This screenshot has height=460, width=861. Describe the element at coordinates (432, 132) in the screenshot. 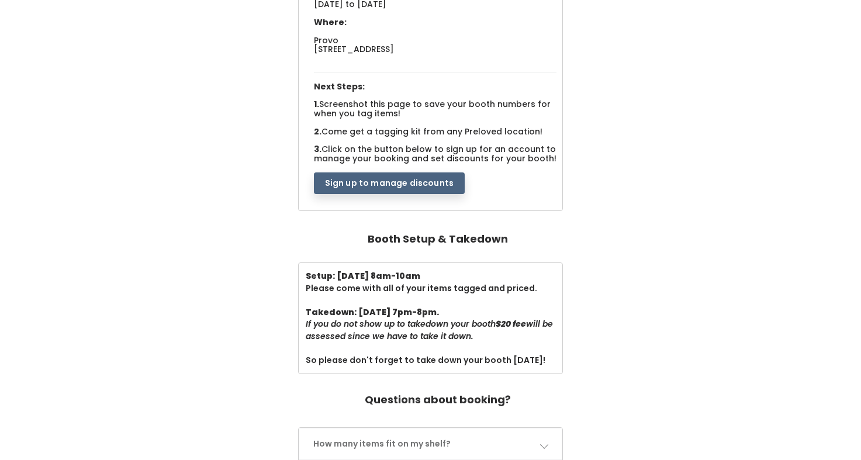

I see `span: Come get a tagging kit from any Preloved location!` at that location.